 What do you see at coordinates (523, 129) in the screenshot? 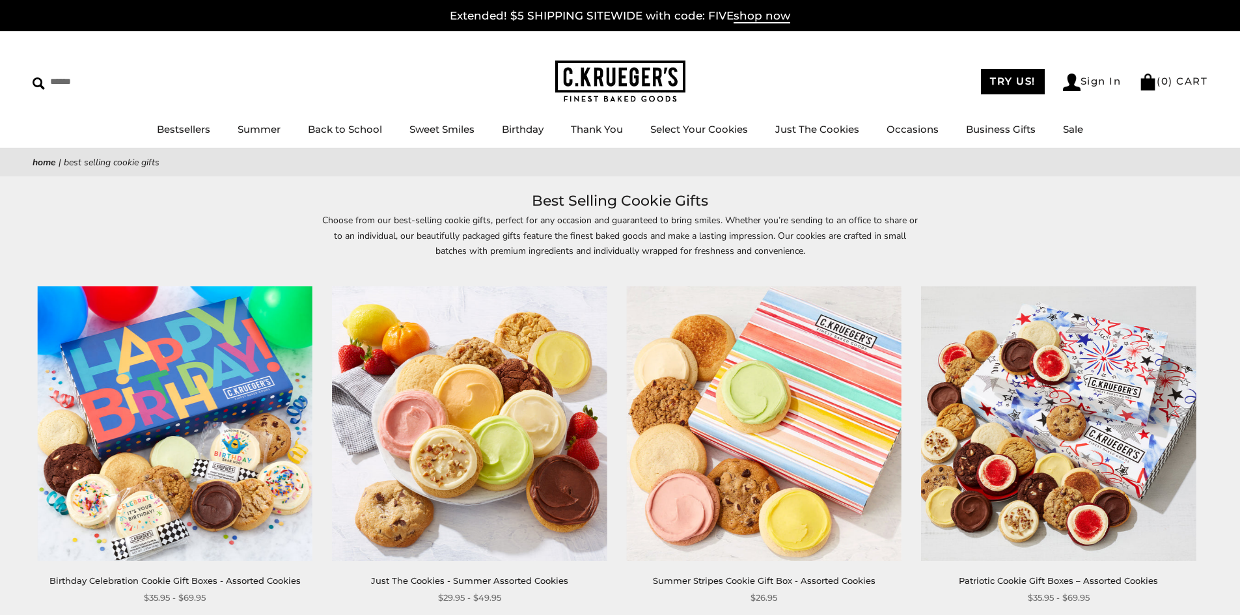
I see `a: Birthday` at bounding box center [523, 129].